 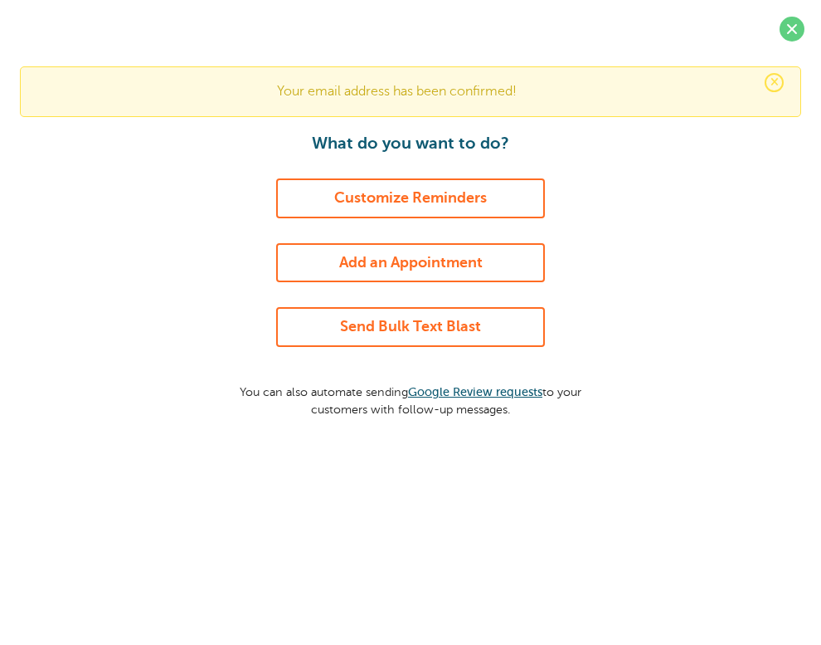 What do you see at coordinates (475, 392) in the screenshot?
I see `a: Google Review requests` at bounding box center [475, 392].